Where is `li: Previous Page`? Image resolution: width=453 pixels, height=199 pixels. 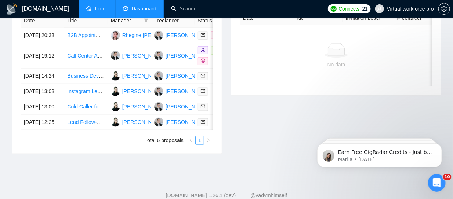 li: Previous Page is located at coordinates (191, 140).